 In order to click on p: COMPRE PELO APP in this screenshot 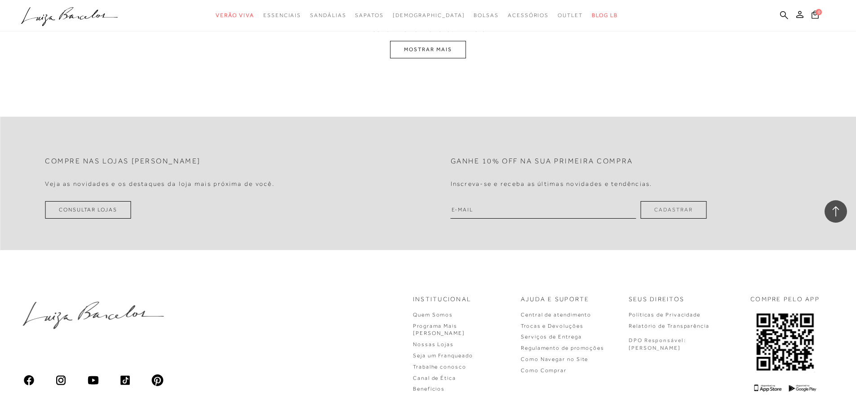, I will do `click(785, 300)`.